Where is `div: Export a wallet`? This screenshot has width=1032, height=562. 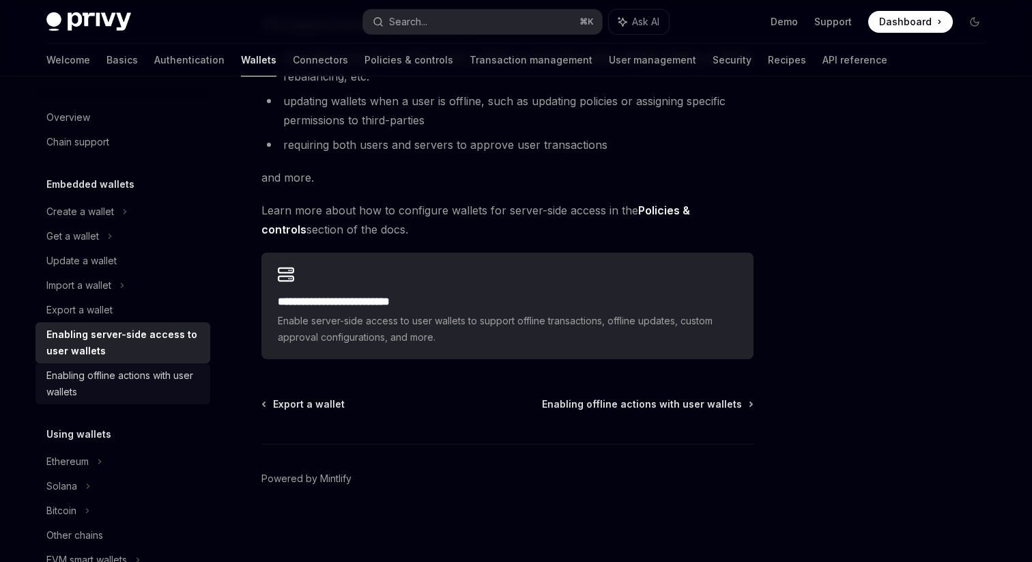 div: Export a wallet is located at coordinates (79, 310).